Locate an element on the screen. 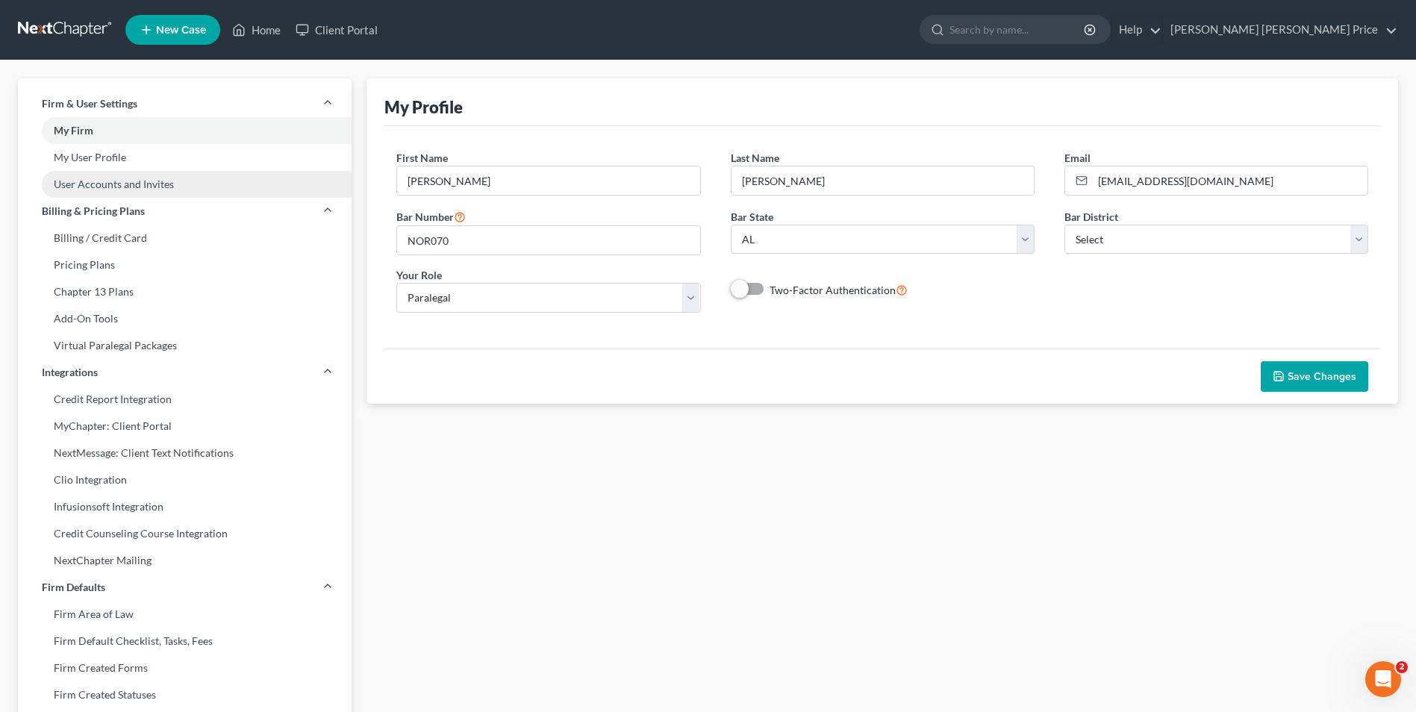 This screenshot has height=712, width=1416. span: Billing & Pricing Plans is located at coordinates (93, 211).